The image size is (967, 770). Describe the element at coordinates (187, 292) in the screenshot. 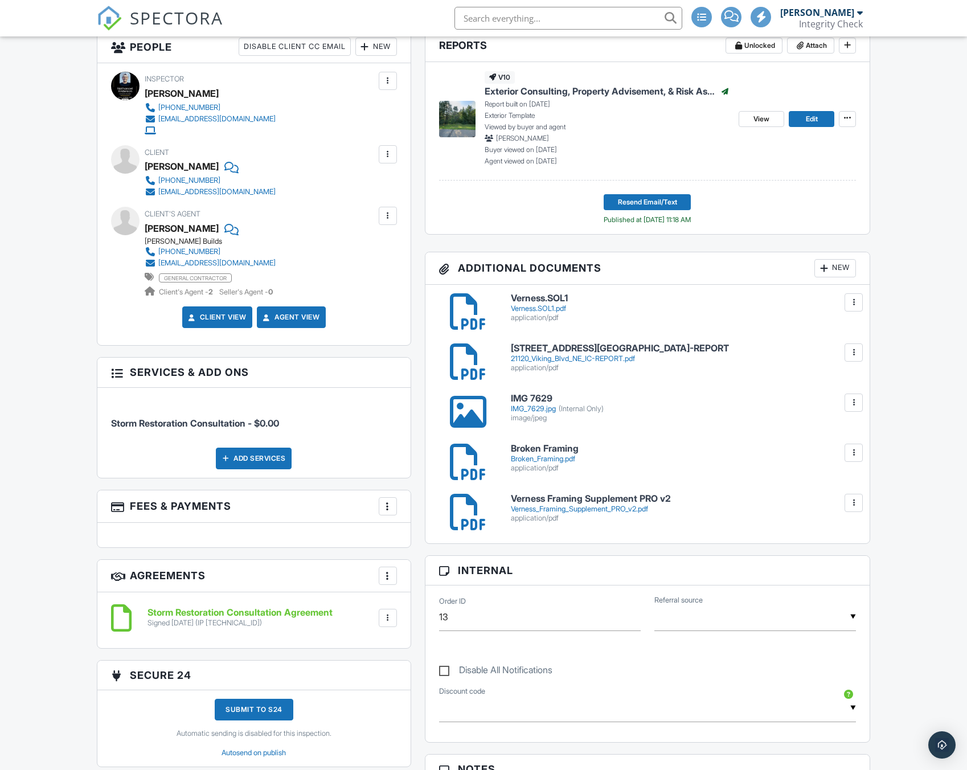

I see `span: Client's Agent -` at that location.